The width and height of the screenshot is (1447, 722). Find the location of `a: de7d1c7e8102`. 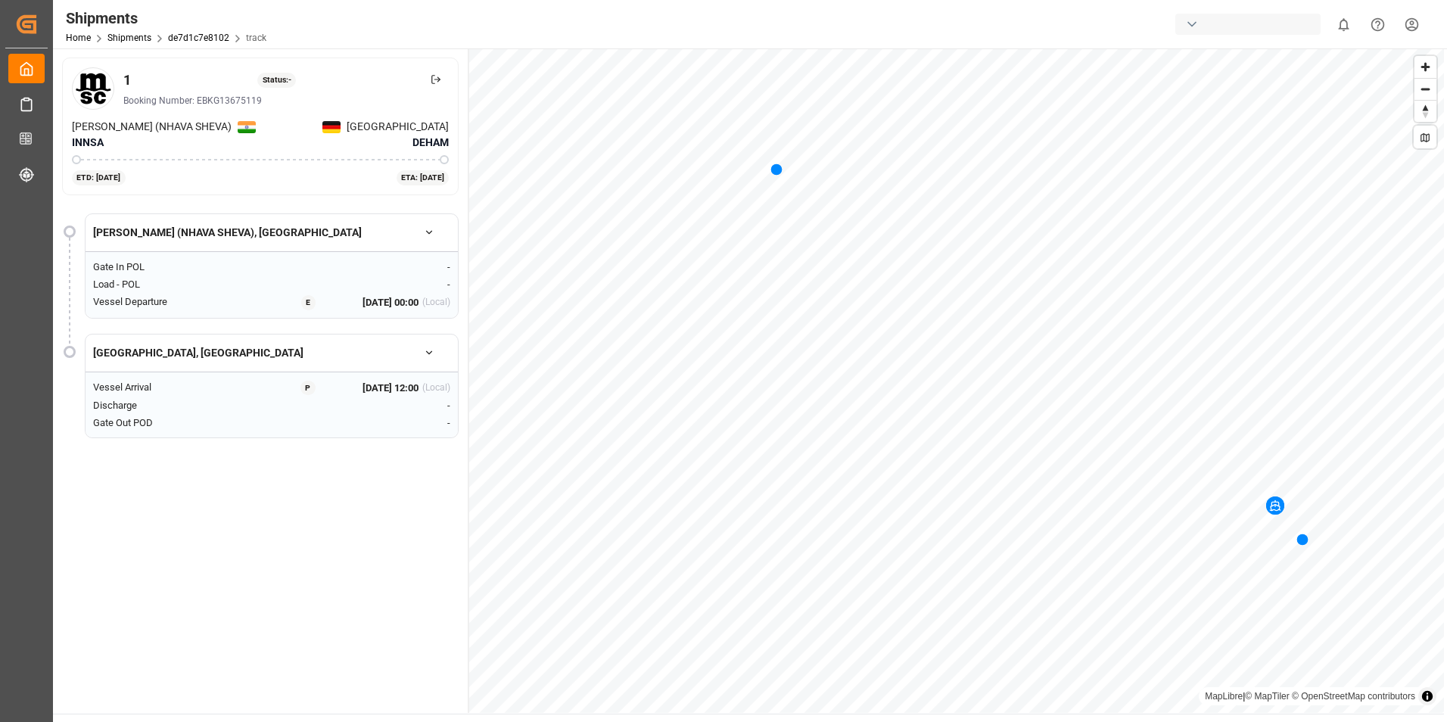

a: de7d1c7e8102 is located at coordinates (198, 38).